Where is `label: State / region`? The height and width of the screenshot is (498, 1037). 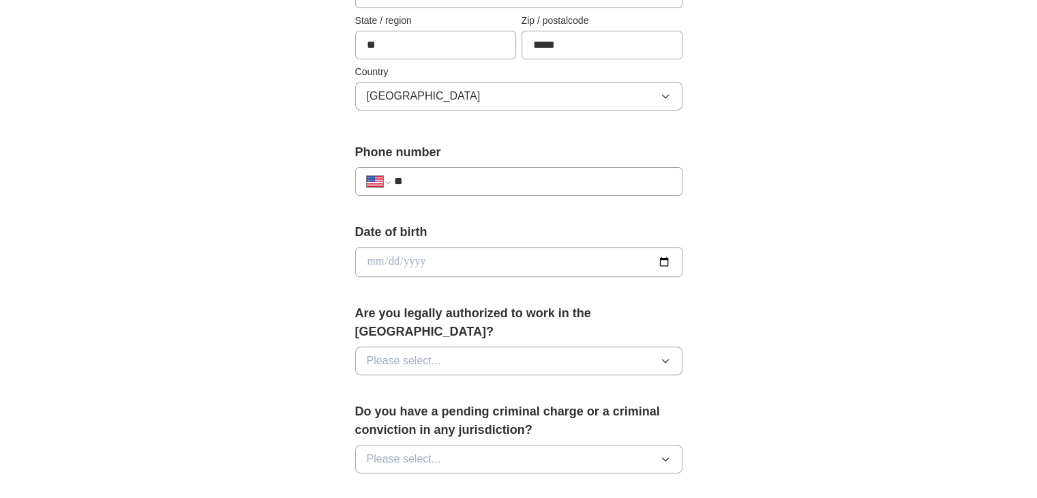
label: State / region is located at coordinates (436, 20).